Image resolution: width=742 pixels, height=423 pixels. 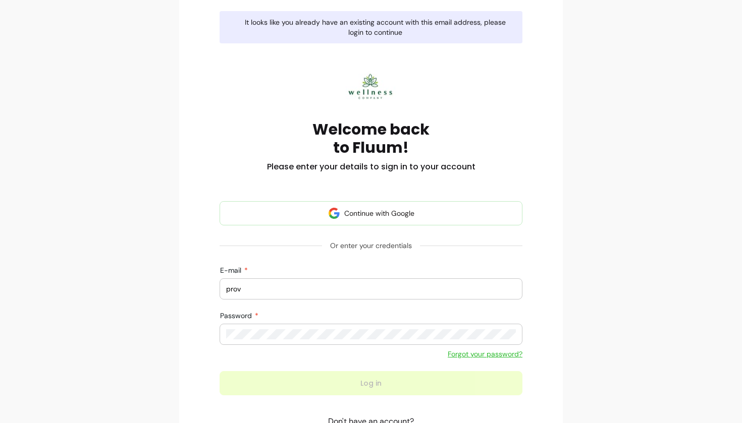 I want to click on button: Continue with Google, so click(x=371, y=213).